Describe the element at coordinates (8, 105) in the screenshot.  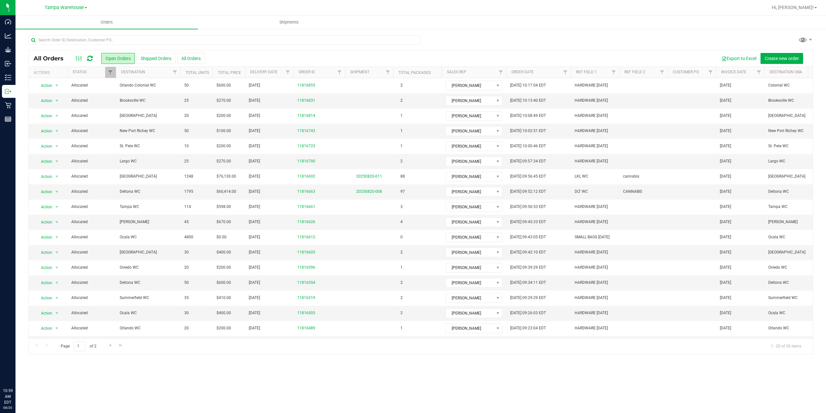
I see `inline-svg: Retail` at that location.